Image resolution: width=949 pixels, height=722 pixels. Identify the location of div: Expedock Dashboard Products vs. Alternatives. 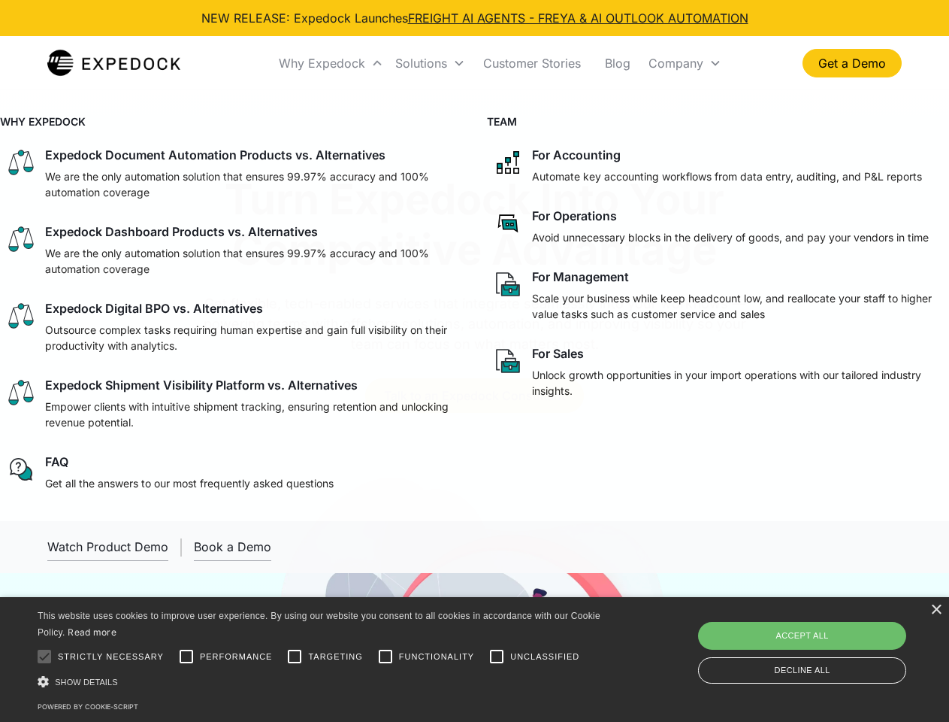
(181, 232).